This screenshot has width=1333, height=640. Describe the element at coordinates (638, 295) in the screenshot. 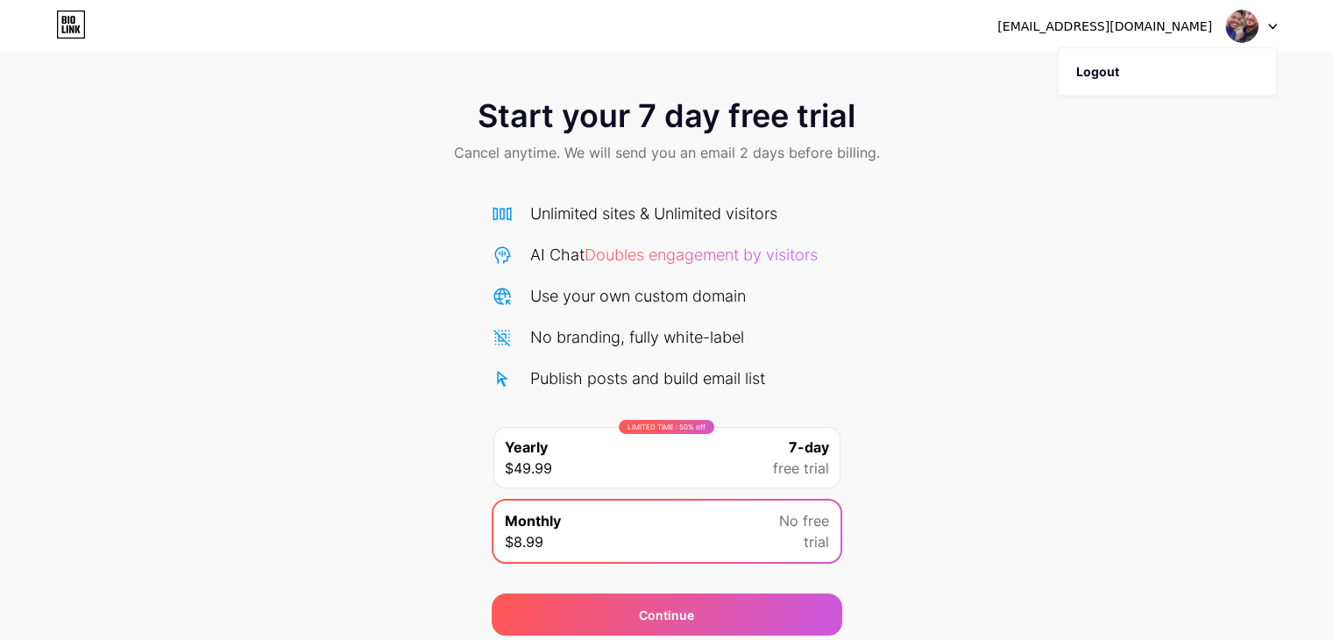

I see `div: Use your own custom domain` at that location.